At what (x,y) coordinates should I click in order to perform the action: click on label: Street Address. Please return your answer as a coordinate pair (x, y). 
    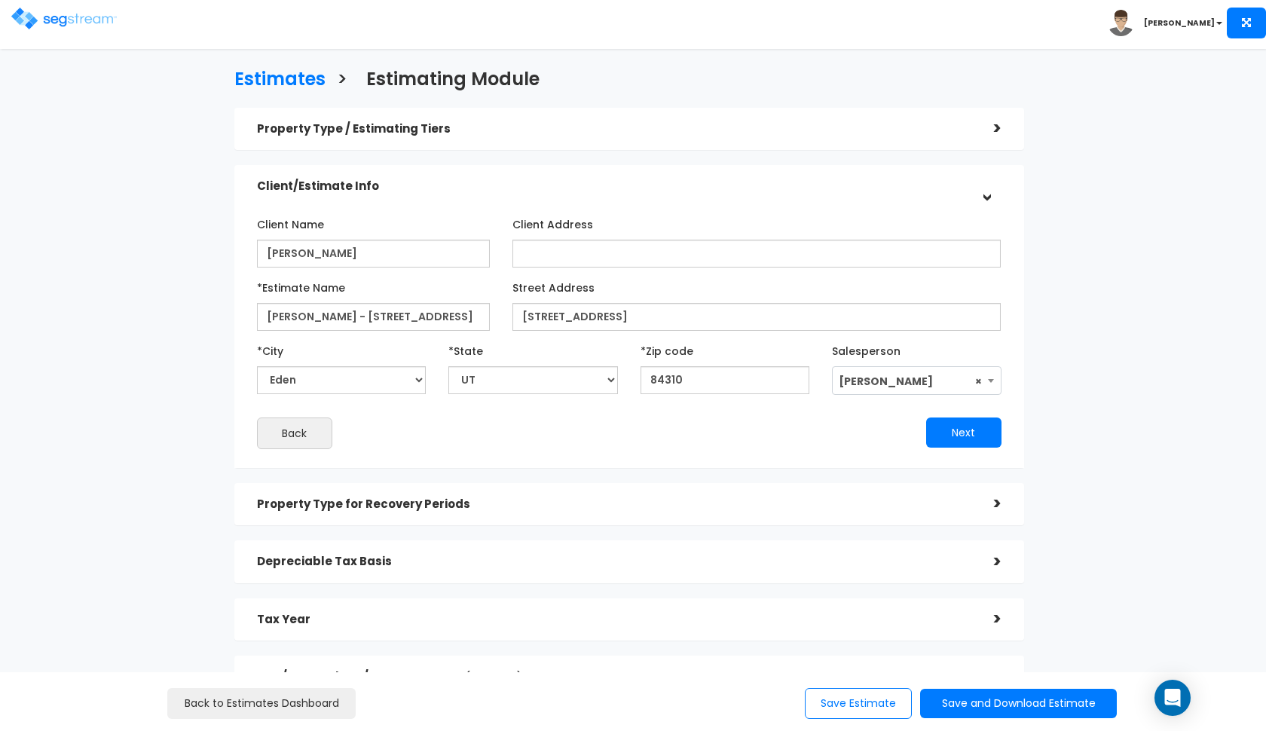
    Looking at the image, I should click on (553, 285).